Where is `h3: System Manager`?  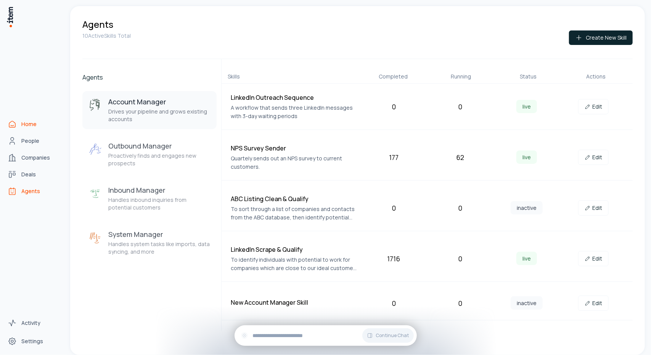 h3: System Manager is located at coordinates (159, 234).